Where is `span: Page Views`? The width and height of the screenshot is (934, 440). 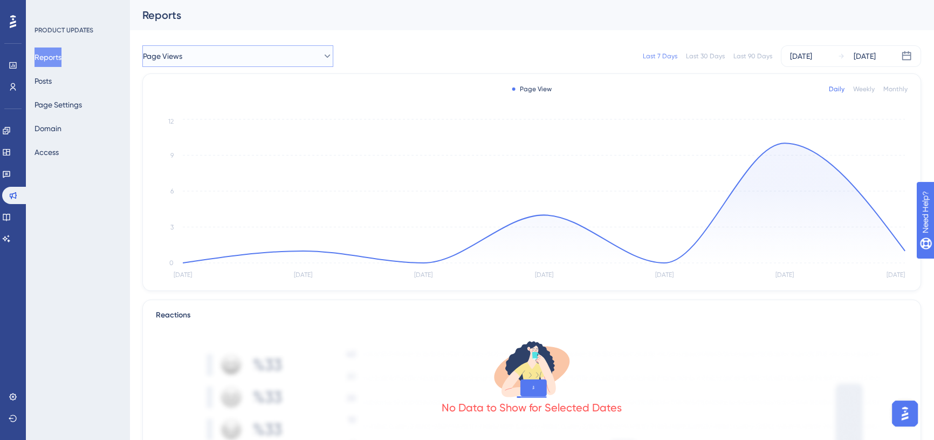 span: Page Views is located at coordinates (162, 56).